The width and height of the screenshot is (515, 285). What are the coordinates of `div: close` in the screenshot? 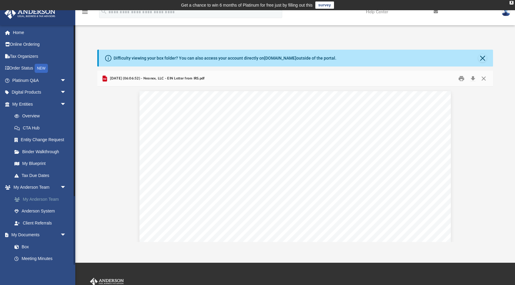 It's located at (511, 3).